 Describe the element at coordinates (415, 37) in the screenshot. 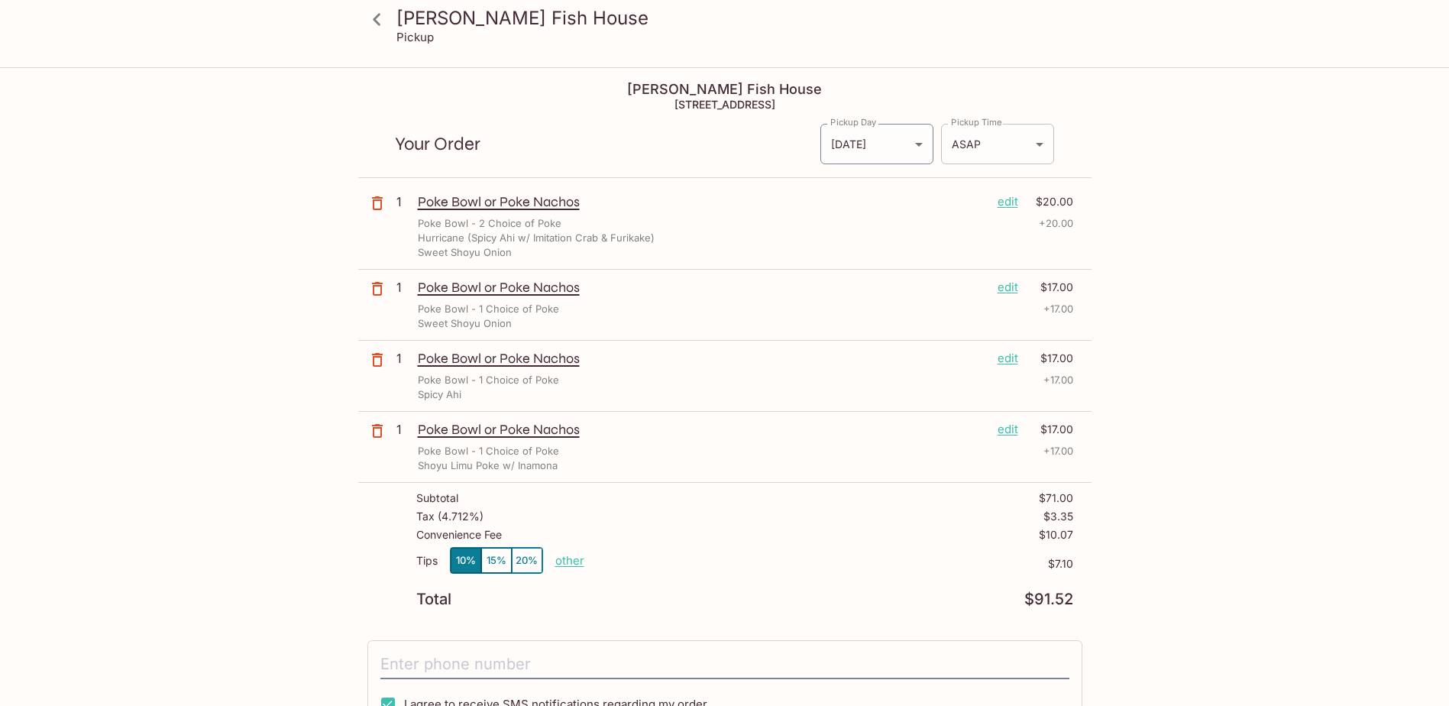

I see `p: Pickup` at that location.